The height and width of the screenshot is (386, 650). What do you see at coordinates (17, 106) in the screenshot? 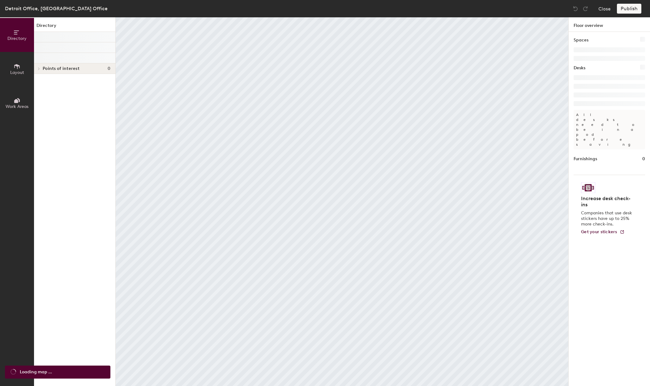
I see `span: Work Areas` at bounding box center [17, 106].